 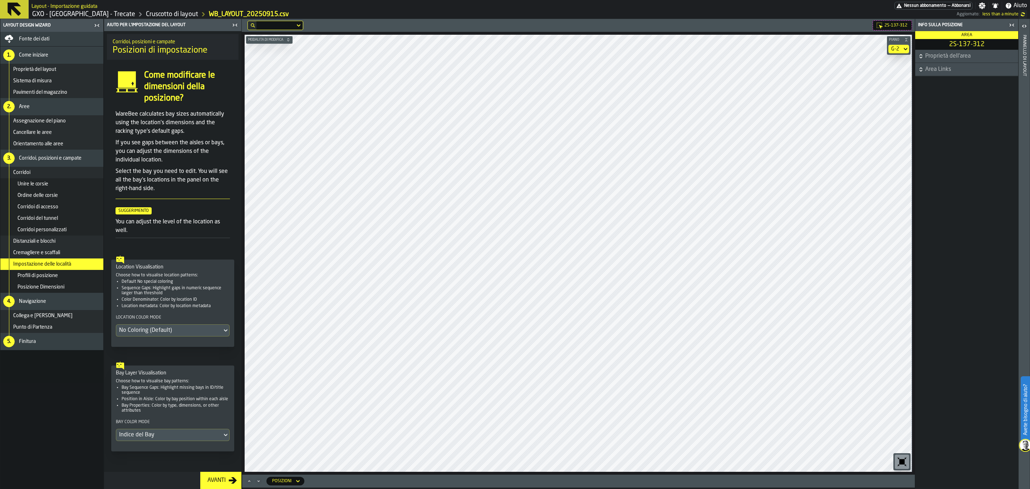 I want to click on li: Bay Sequence Gaps: Highlight missing bays in ID/title sequence, so click(x=176, y=390).